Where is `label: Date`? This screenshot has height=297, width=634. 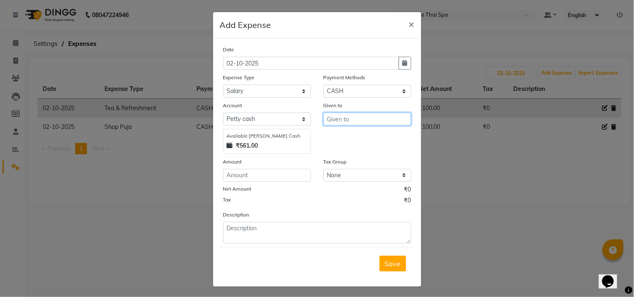 label: Date is located at coordinates (229, 50).